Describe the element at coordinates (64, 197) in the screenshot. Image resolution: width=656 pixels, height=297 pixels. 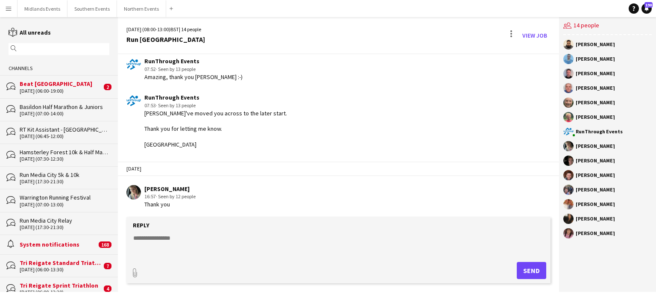
I see `div: Warrington Running Festival` at that location.